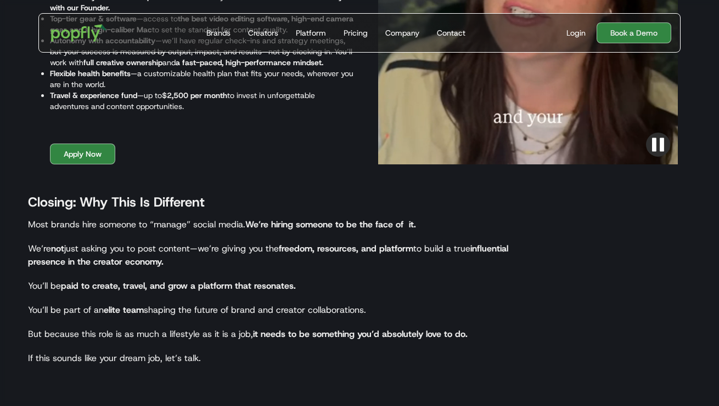 The width and height of the screenshot is (719, 406). What do you see at coordinates (123, 310) in the screenshot?
I see `strong: elite team` at bounding box center [123, 310].